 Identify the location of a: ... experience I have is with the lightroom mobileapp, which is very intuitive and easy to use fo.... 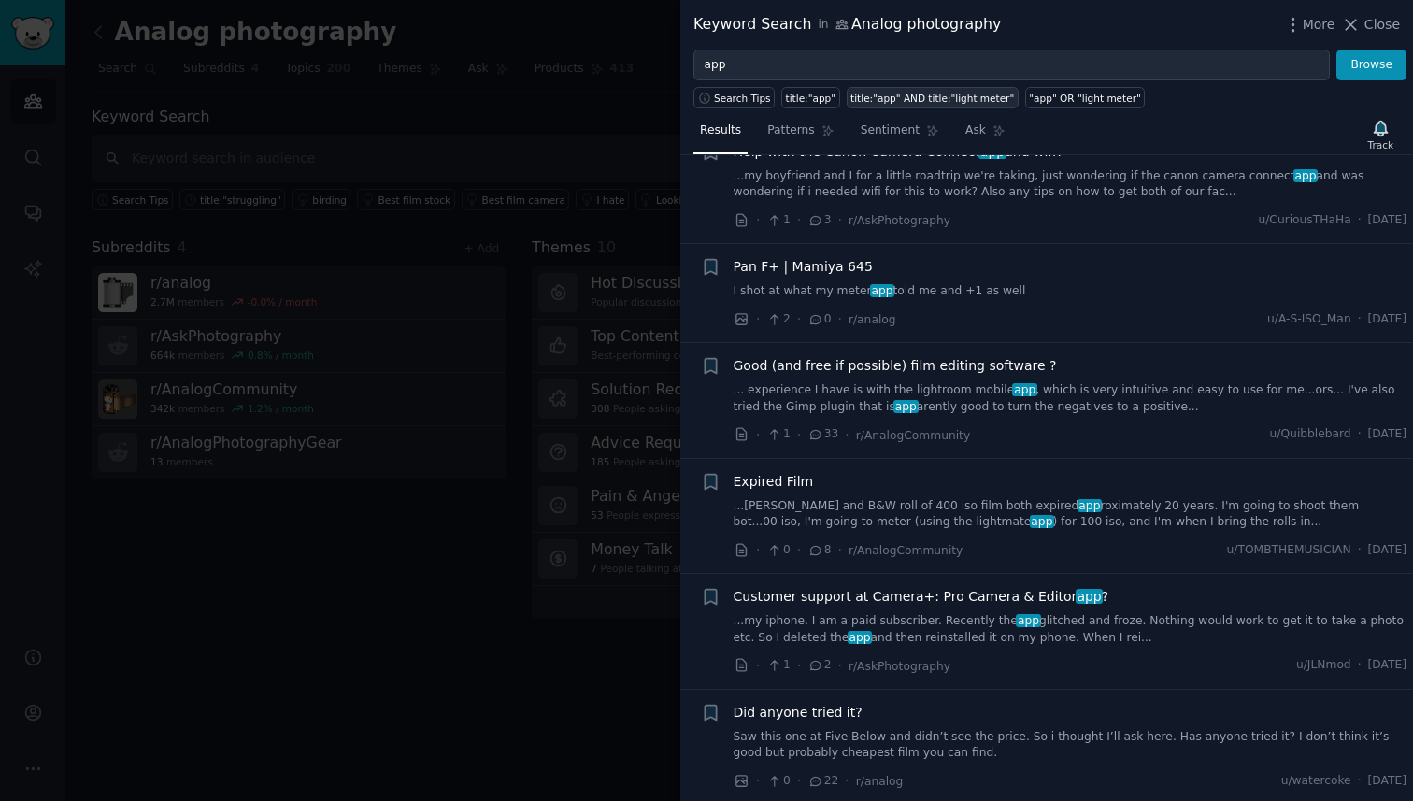
(1070, 398).